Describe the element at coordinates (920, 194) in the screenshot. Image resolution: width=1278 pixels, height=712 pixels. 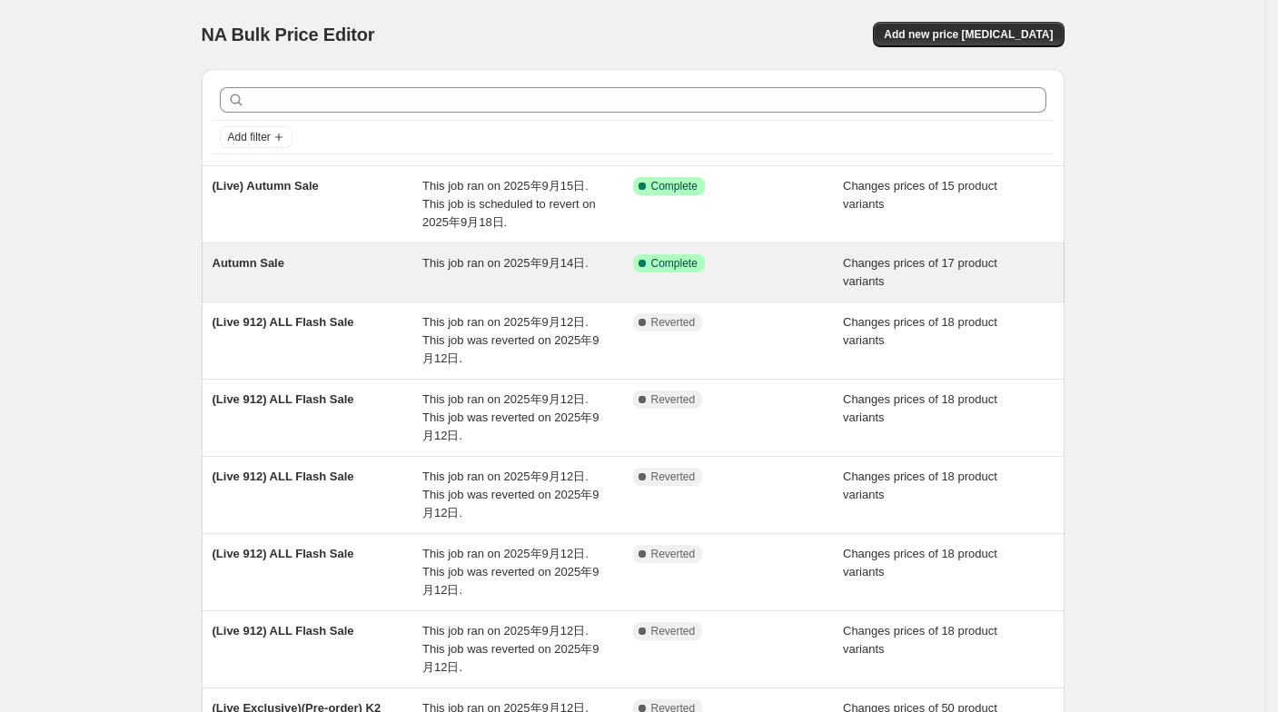
I see `span: Changes prices of 15 product variants` at that location.